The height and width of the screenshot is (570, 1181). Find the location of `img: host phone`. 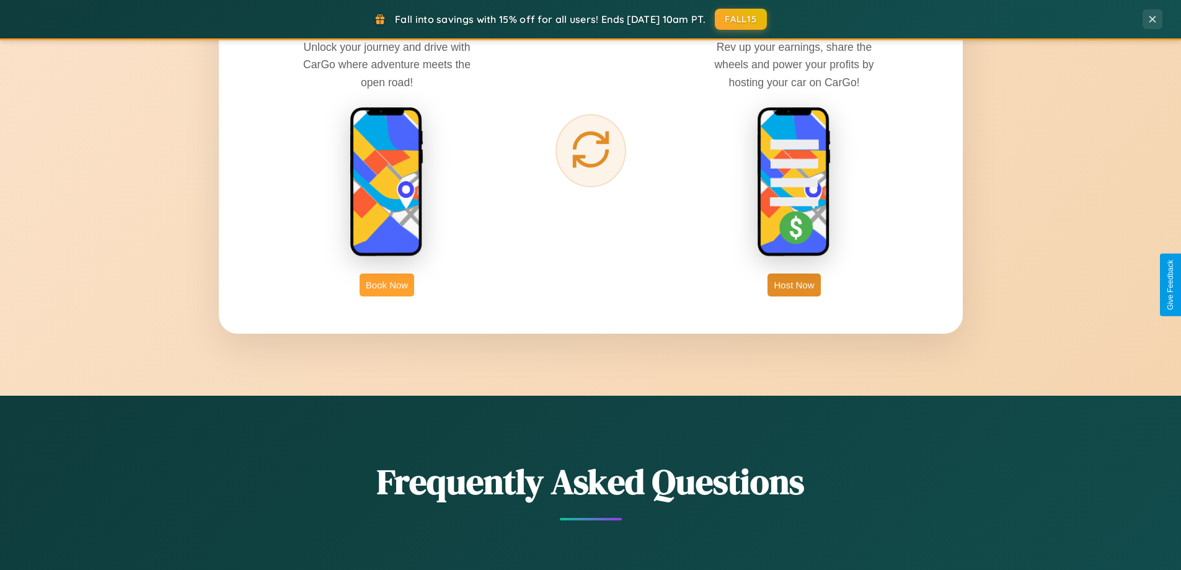

img: host phone is located at coordinates (794, 182).